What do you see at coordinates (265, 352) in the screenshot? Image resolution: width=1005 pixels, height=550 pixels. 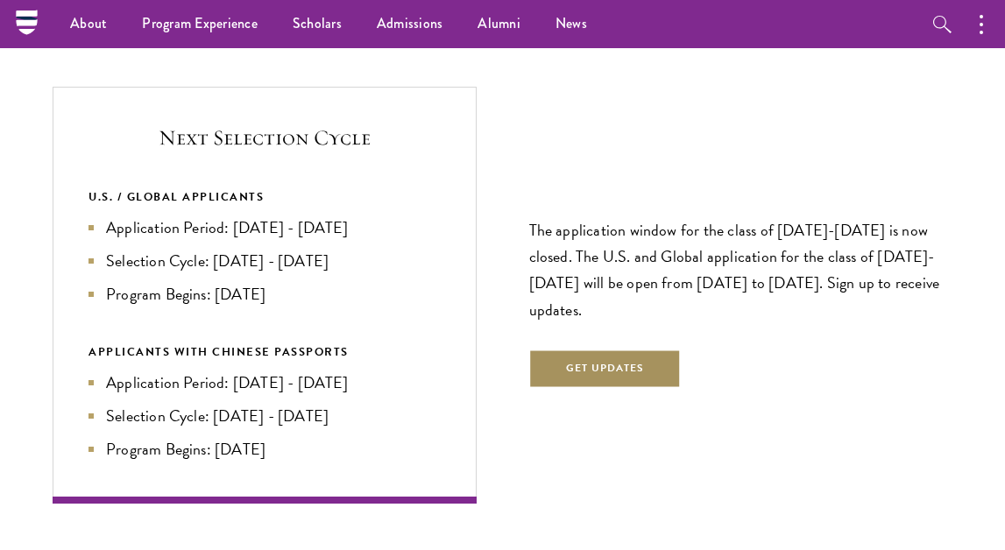 I see `div: APPLICANTS WITH CHINESE PASSPORTS` at bounding box center [265, 352].